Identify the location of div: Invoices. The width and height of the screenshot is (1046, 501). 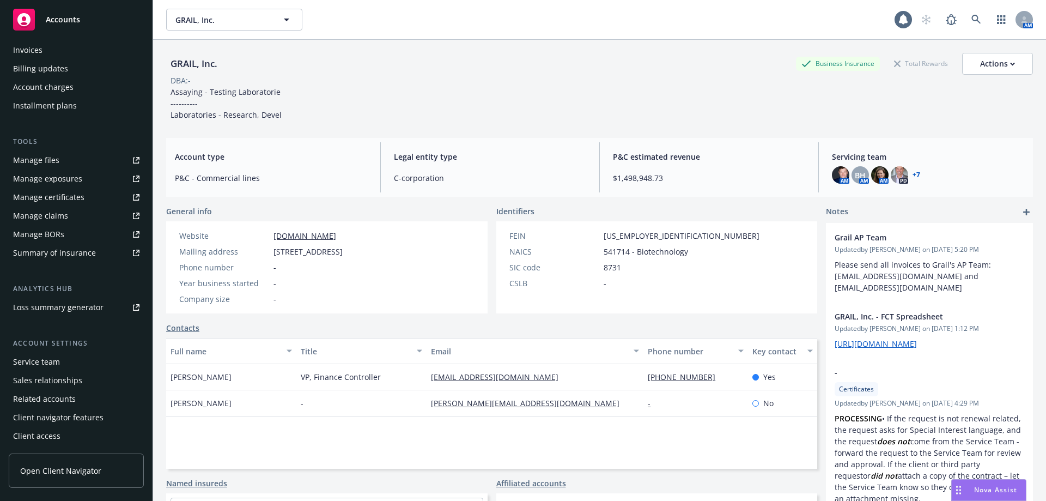
(28, 50).